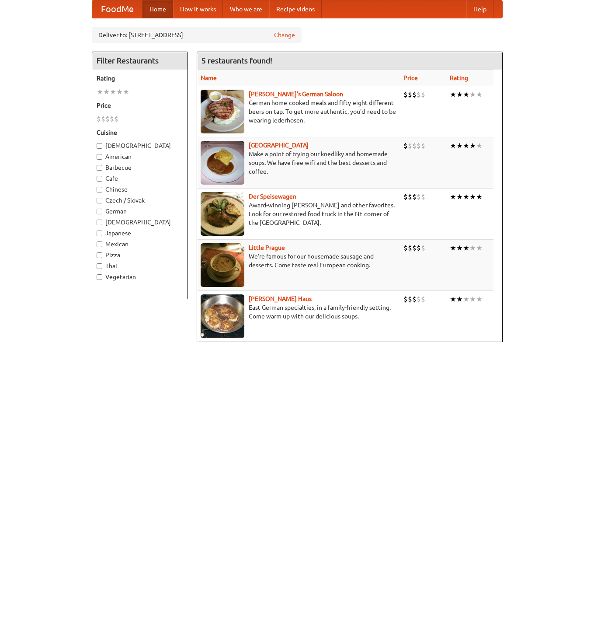 The height and width of the screenshot is (619, 594). Describe the element at coordinates (99, 244) in the screenshot. I see `input: Mexican` at that location.